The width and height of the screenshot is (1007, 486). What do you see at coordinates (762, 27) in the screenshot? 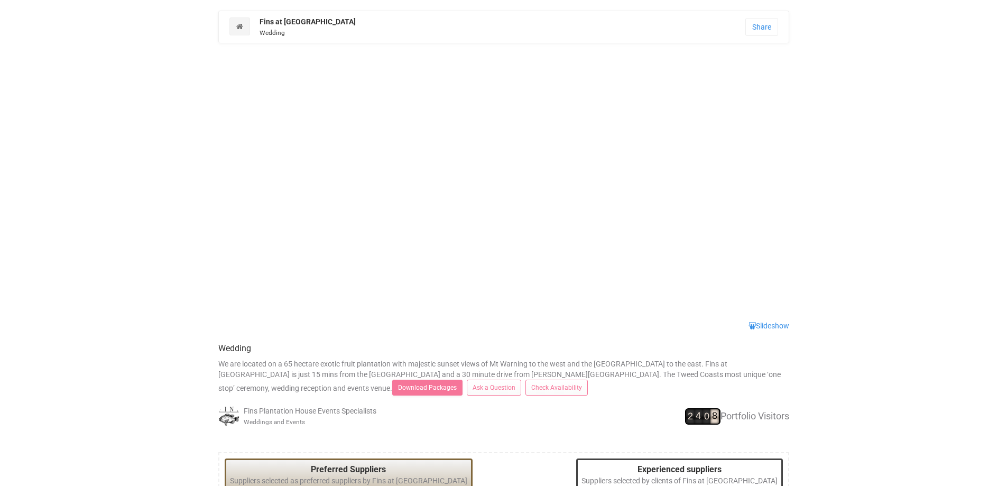
I see `a: Share` at bounding box center [762, 27].